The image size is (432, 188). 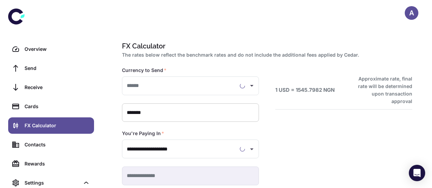 I want to click on h6: 1 USD = 1545.7982 NGN, so click(x=305, y=90).